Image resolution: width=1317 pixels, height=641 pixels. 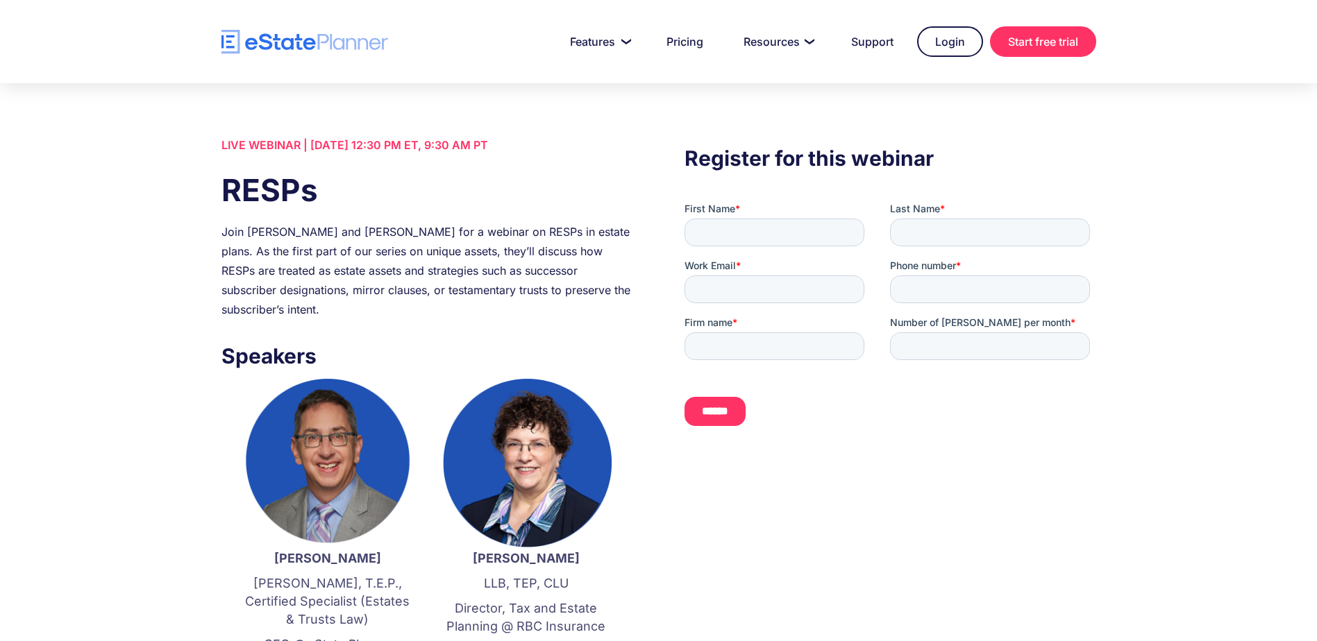 What do you see at coordinates (777, 42) in the screenshot?
I see `a: Resources` at bounding box center [777, 42].